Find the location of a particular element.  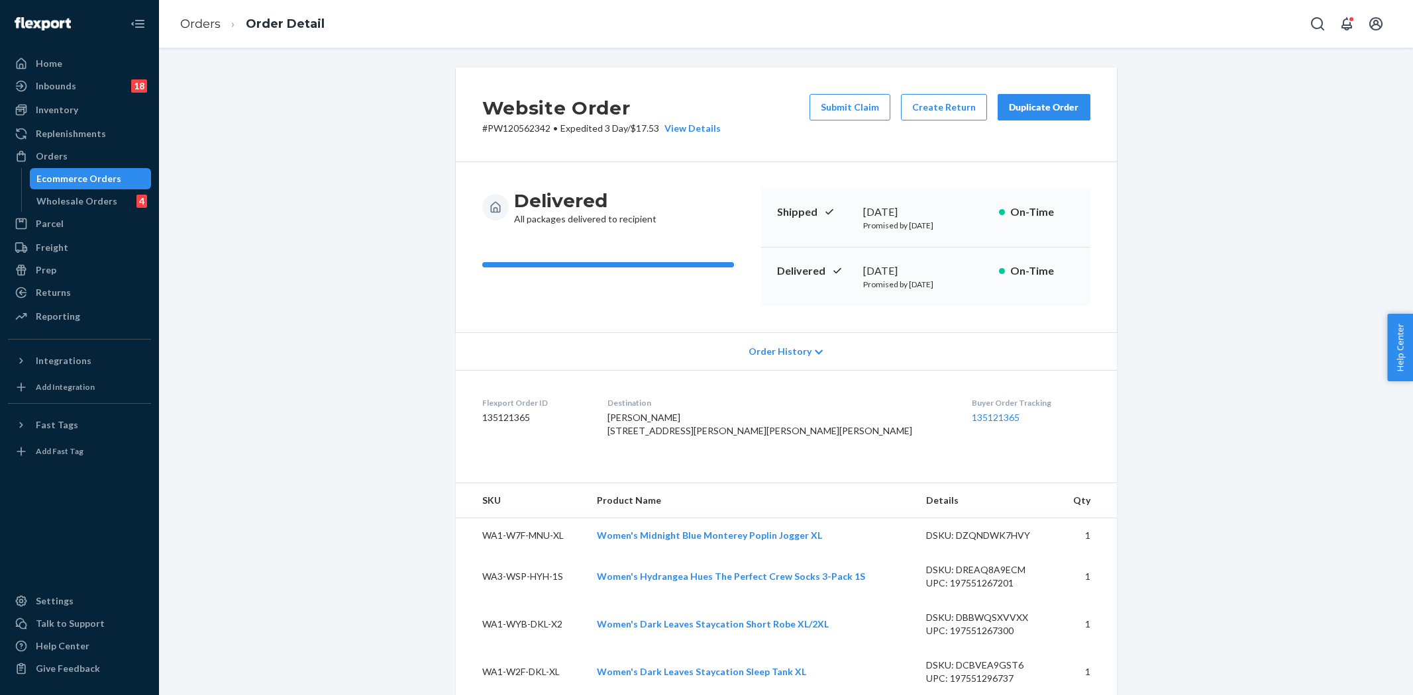

div: Freight is located at coordinates (52, 248).